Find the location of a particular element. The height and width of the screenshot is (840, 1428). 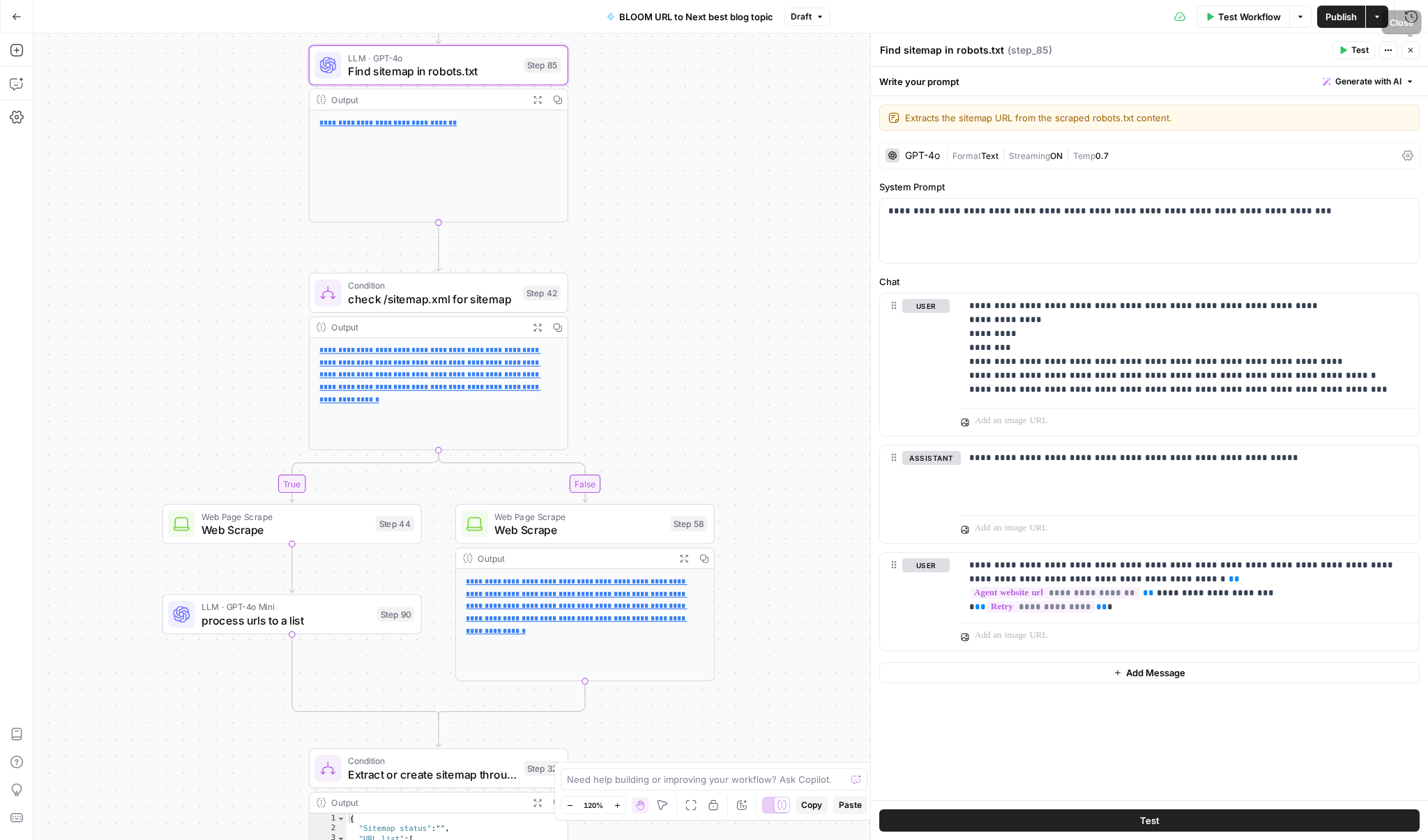

div: Step 32 is located at coordinates (542, 768).